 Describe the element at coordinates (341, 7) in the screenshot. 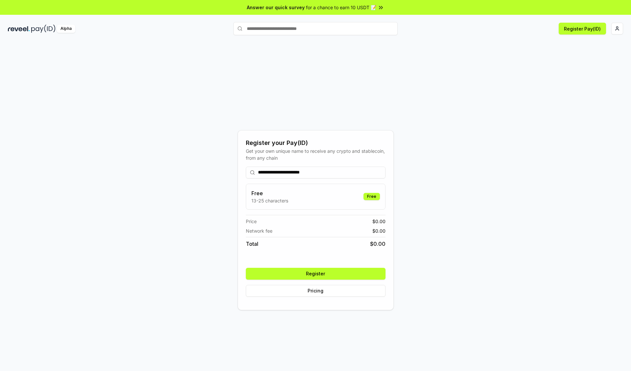

I see `span: for a chance to earn 10 USDT 📝` at that location.